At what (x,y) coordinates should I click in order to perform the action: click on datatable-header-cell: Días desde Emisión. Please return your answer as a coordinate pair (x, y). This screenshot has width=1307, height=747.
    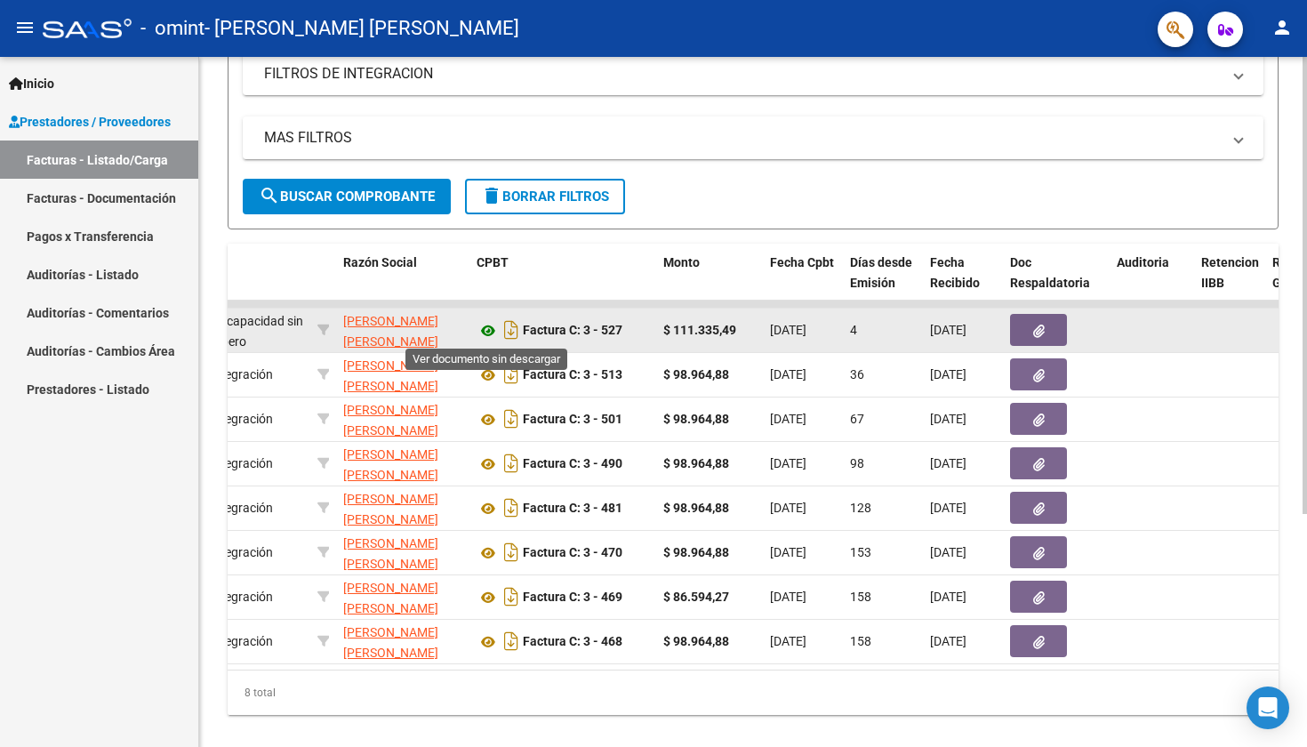
    Looking at the image, I should click on (883, 283).